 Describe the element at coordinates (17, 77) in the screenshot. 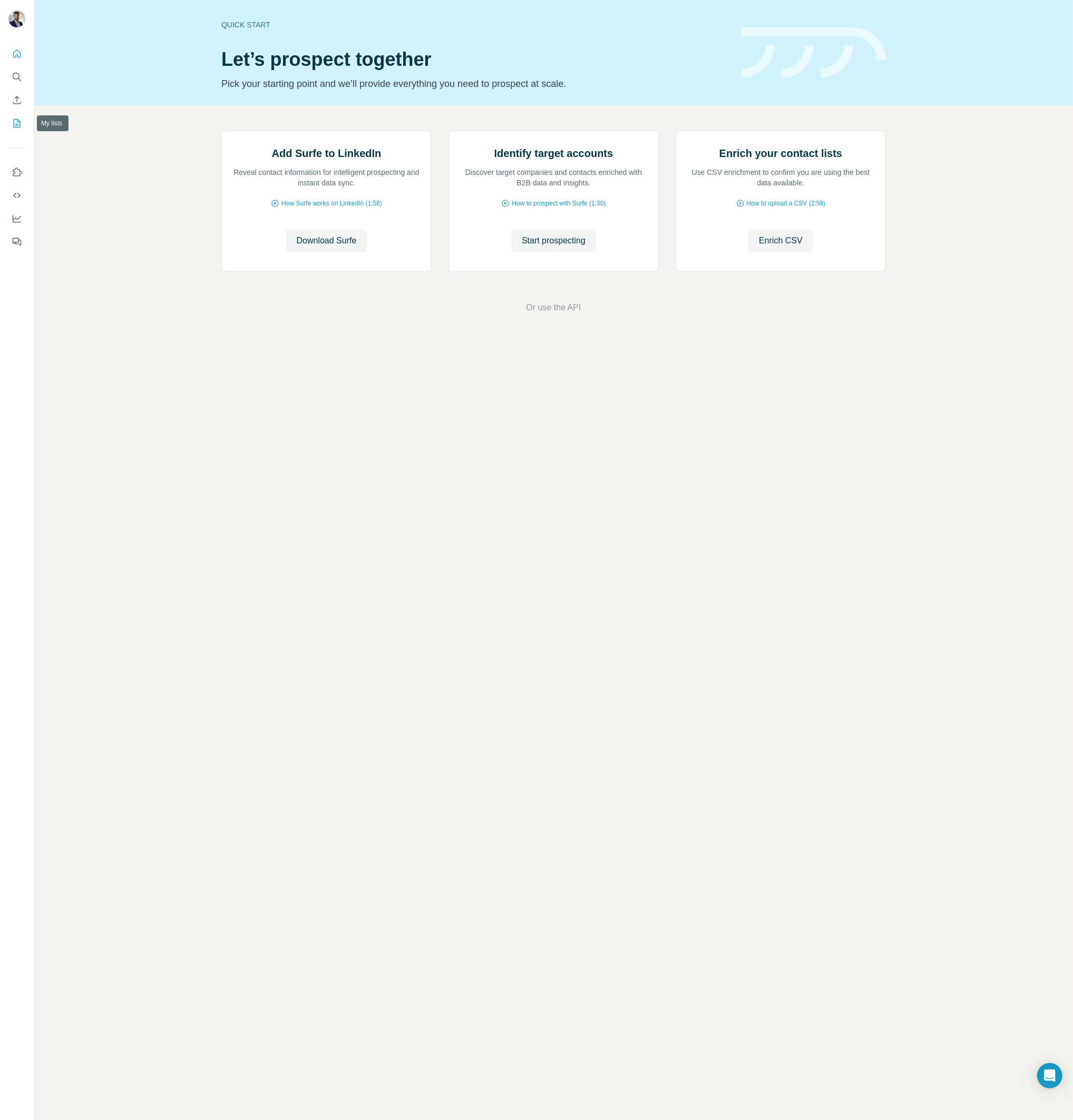

I see `button: Search` at that location.